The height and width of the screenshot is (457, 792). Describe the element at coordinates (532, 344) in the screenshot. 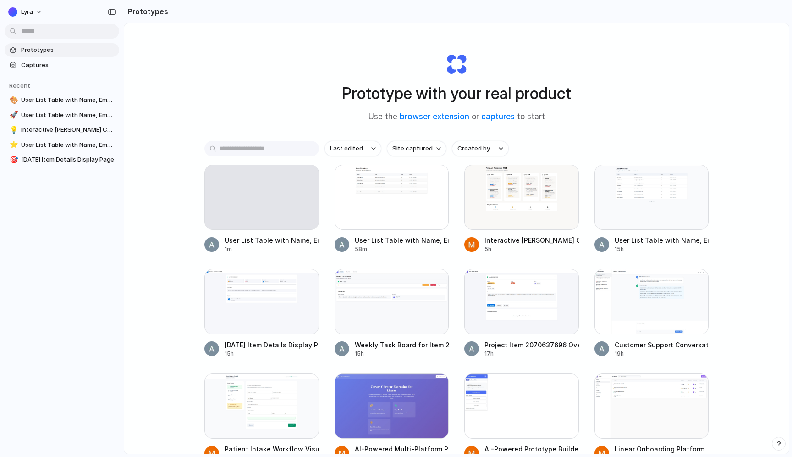

I see `div: Project Item 2070637696 Overview` at that location.